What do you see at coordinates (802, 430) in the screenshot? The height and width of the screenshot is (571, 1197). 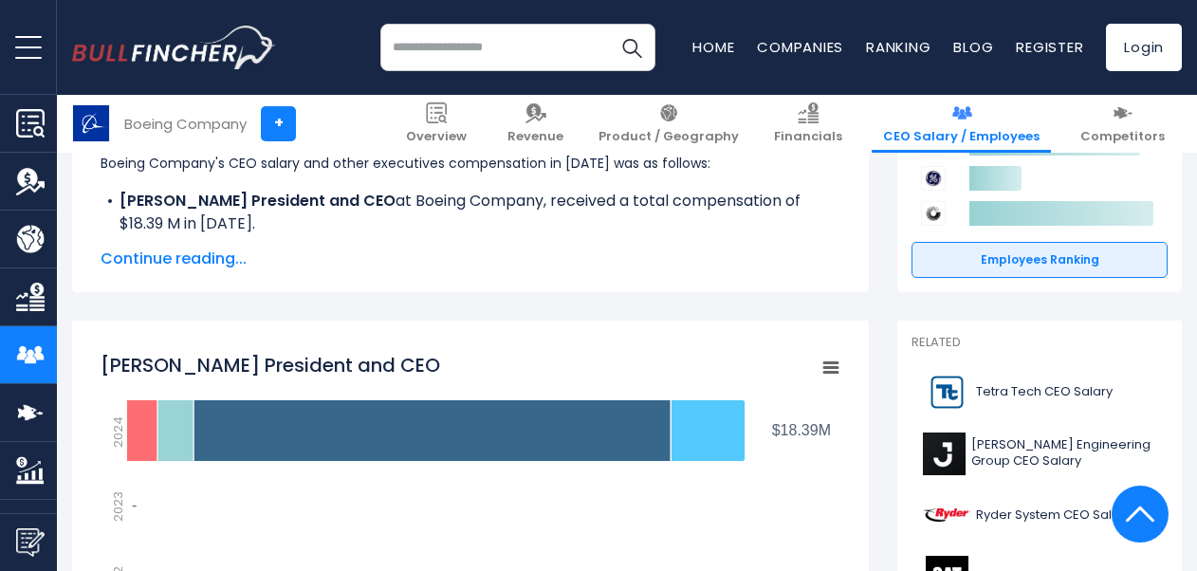 I see `tspan: $18.39M` at bounding box center [802, 430].